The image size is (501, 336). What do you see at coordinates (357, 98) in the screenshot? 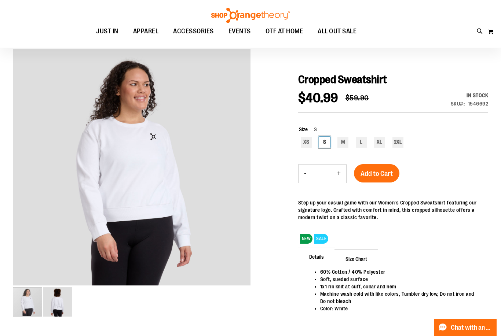
I see `span: $59.90` at bounding box center [357, 98].